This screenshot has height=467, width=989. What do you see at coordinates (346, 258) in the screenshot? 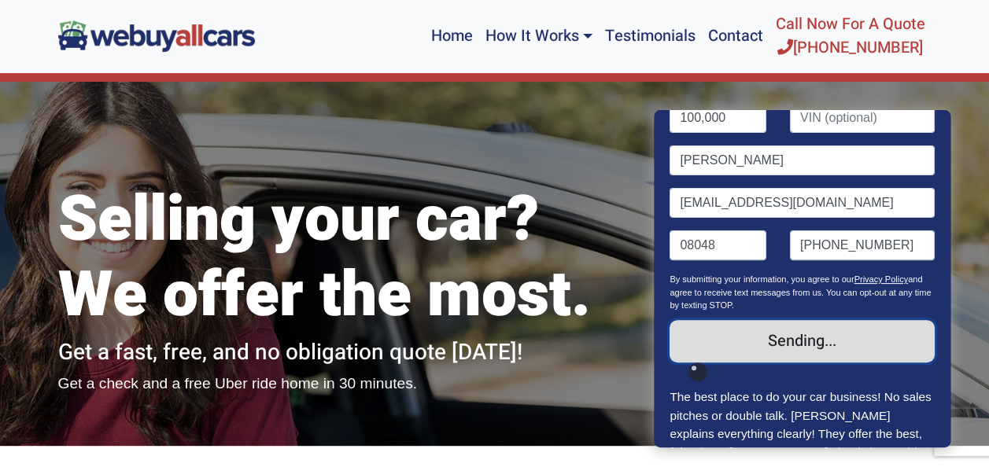
I see `h1: Selling your car? We offer the most.` at bounding box center [346, 258].